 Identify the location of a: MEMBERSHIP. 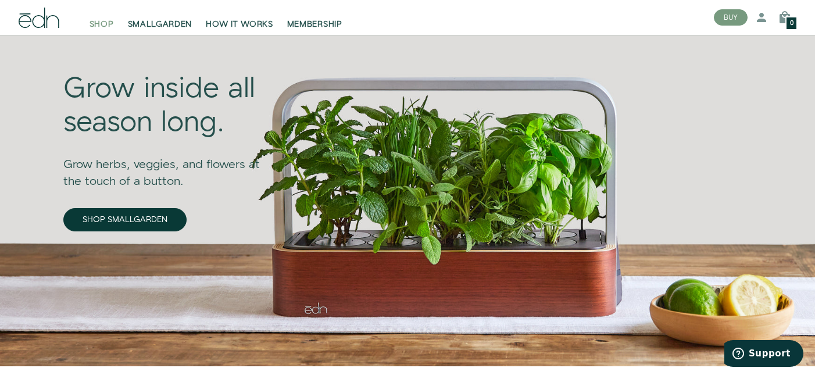
(315, 17).